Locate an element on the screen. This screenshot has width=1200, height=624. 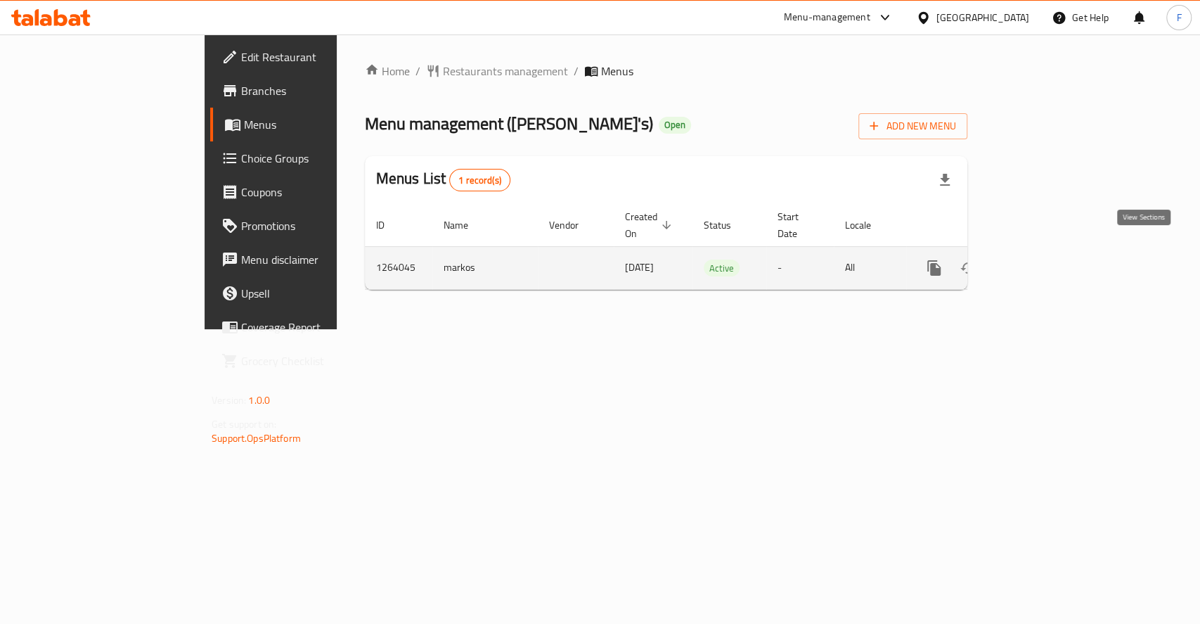
span: ID is located at coordinates (390, 225).